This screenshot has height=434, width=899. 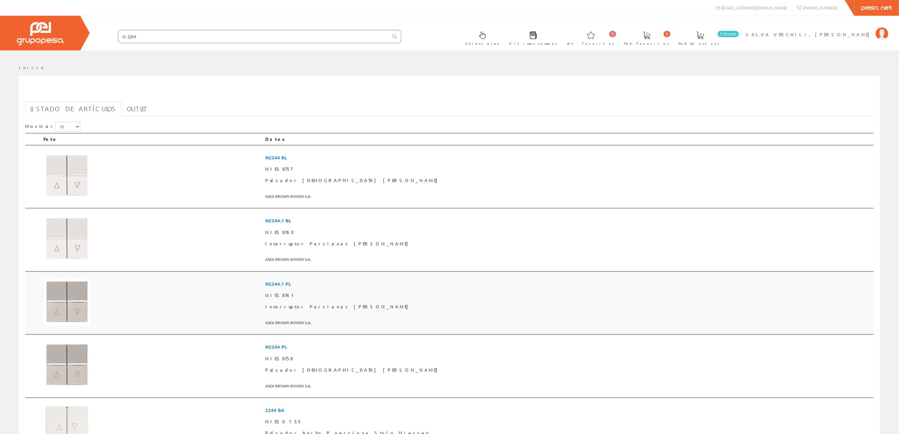 I want to click on span: Pedido actual, so click(x=700, y=43).